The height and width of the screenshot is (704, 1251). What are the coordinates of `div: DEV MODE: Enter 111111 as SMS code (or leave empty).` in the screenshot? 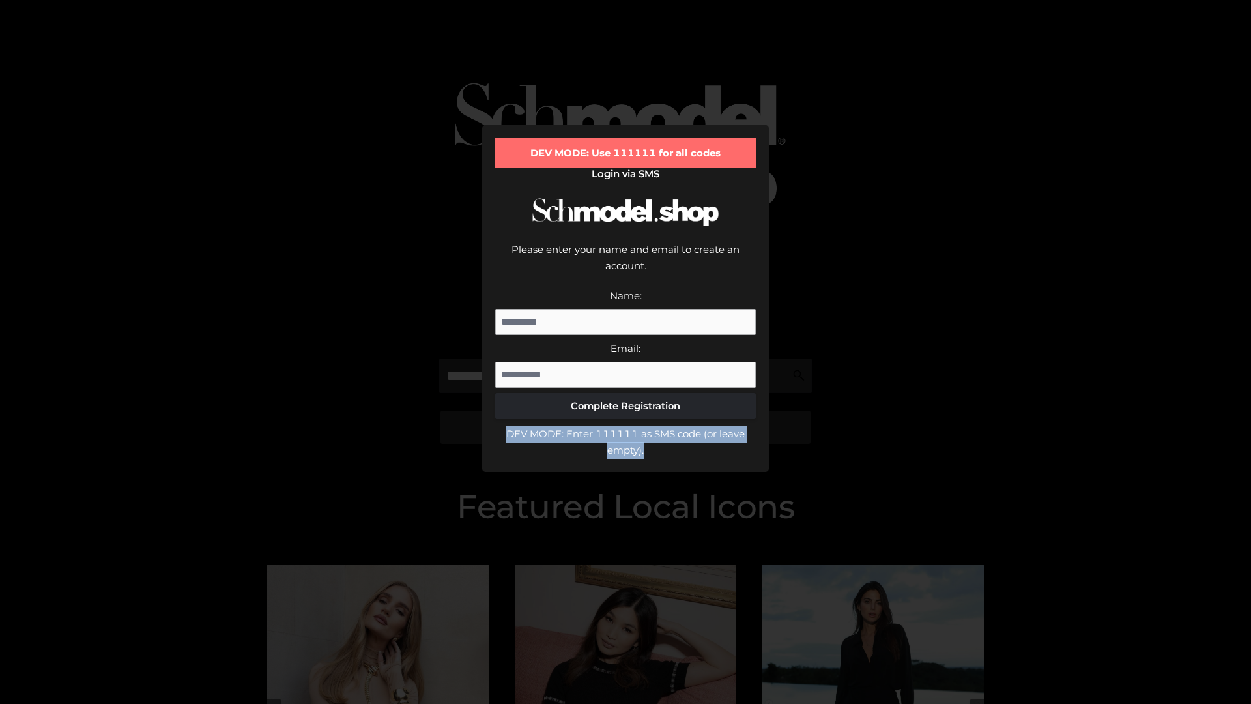 It's located at (625, 442).